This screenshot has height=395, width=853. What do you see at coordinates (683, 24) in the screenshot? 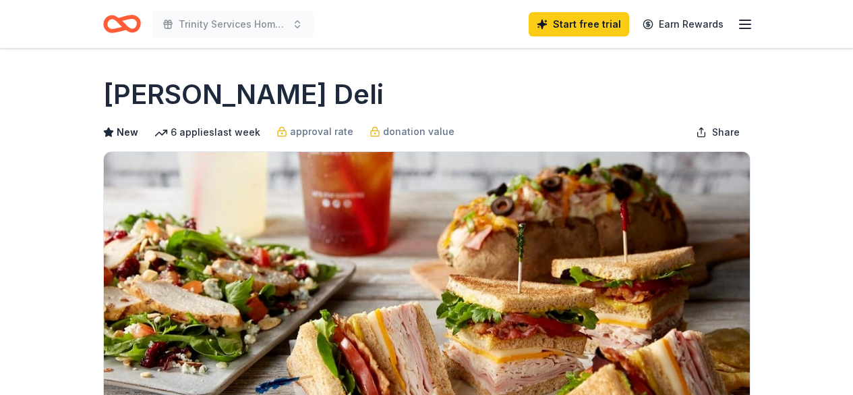
I see `a: Earn Rewards` at bounding box center [683, 24].